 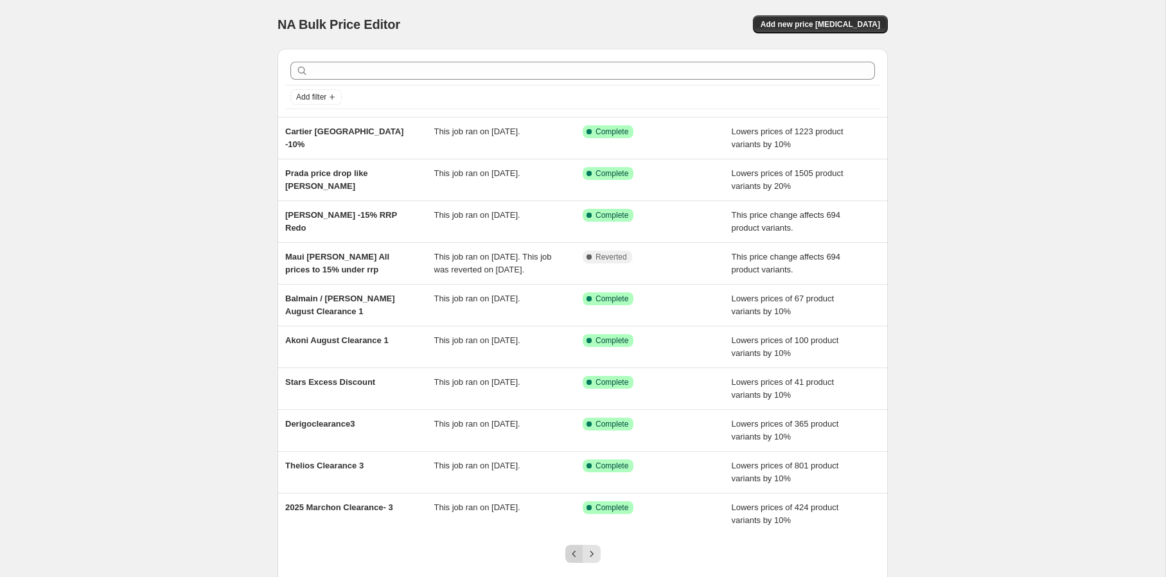 I want to click on span: Lowers prices of 424 product variants by 10%, so click(x=785, y=513).